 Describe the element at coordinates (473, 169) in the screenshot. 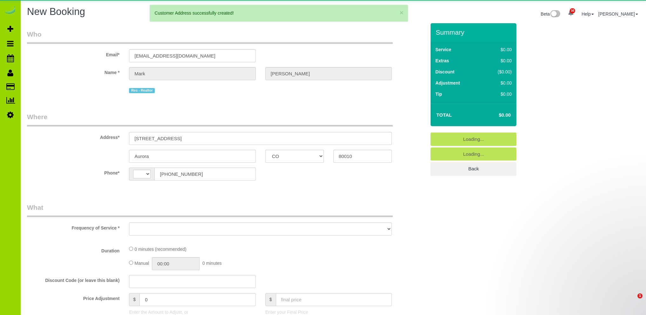

I see `a: Back` at that location.